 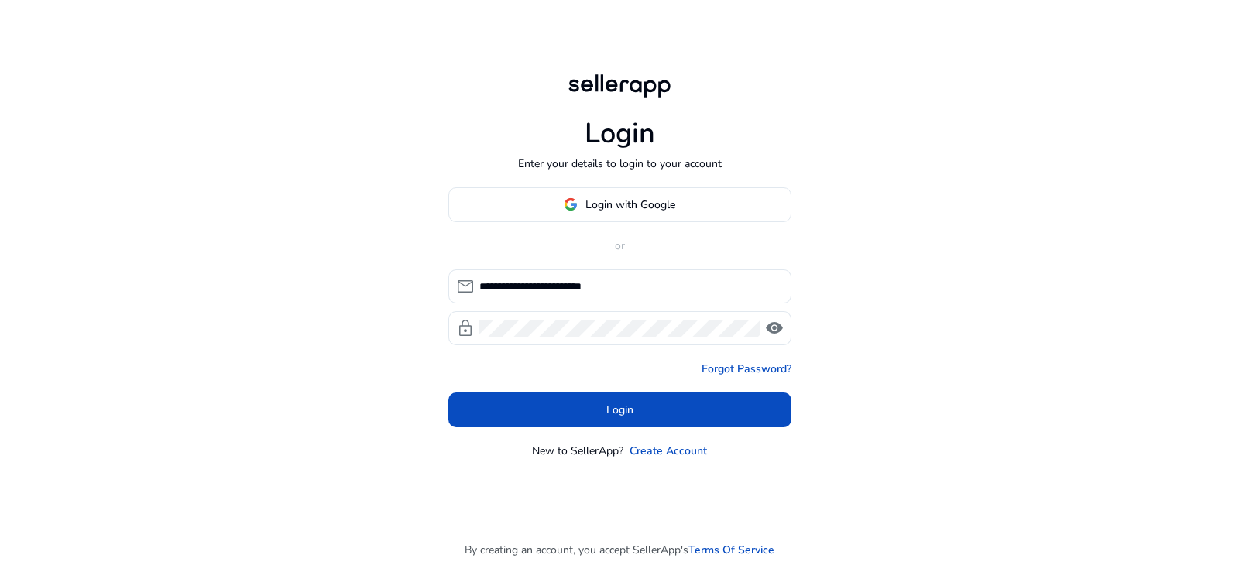 I want to click on p: or, so click(x=620, y=246).